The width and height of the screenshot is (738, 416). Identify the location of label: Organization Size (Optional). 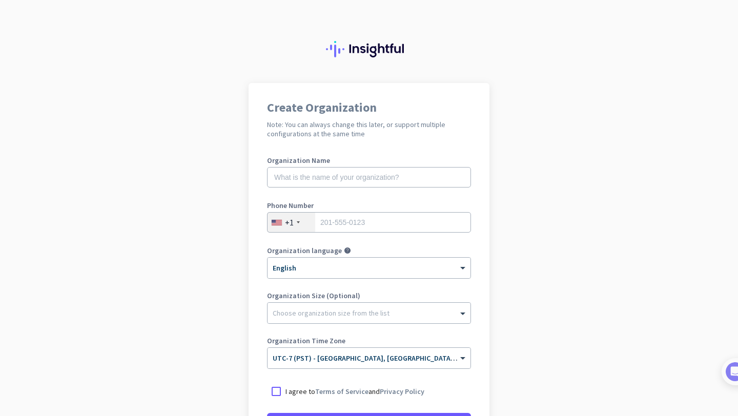
(369, 296).